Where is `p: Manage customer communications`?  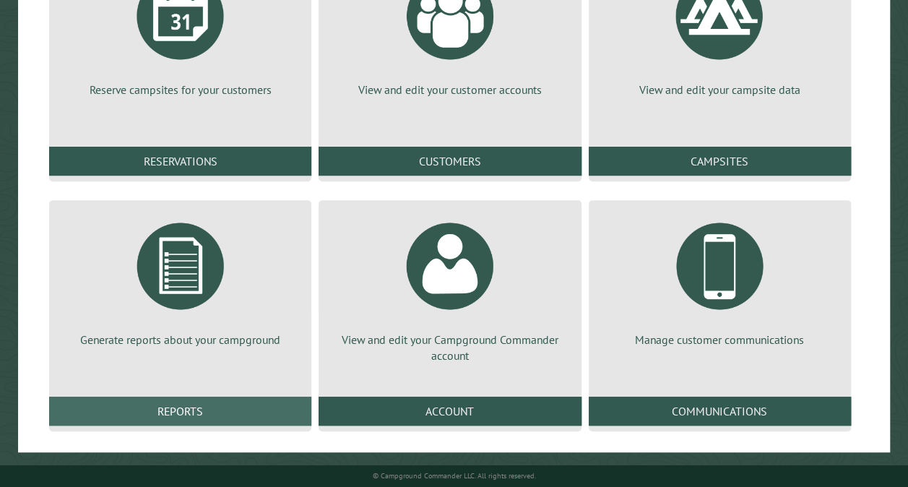 p: Manage customer communications is located at coordinates (720, 340).